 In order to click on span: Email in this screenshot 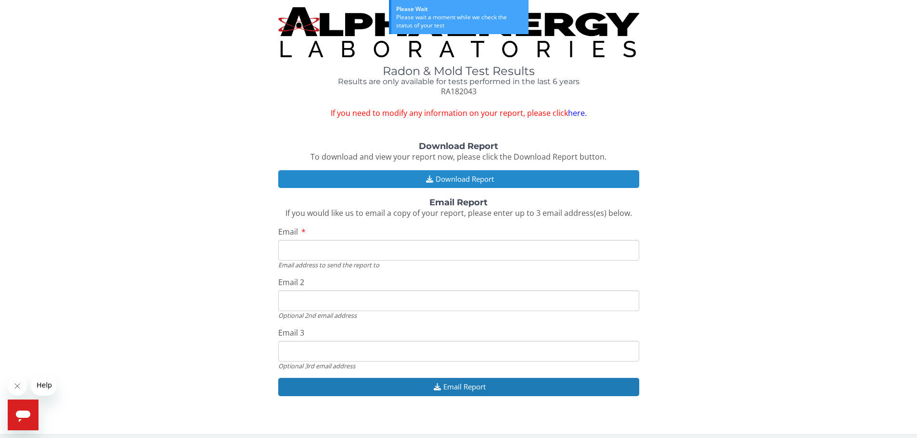, I will do `click(288, 232)`.